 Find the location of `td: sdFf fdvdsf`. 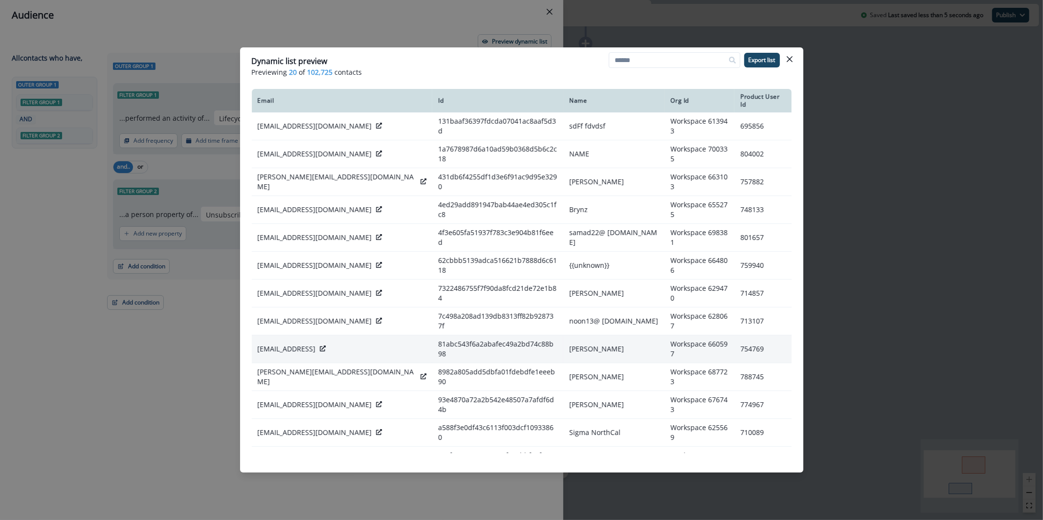

td: sdFf fdvdsf is located at coordinates (614, 126).